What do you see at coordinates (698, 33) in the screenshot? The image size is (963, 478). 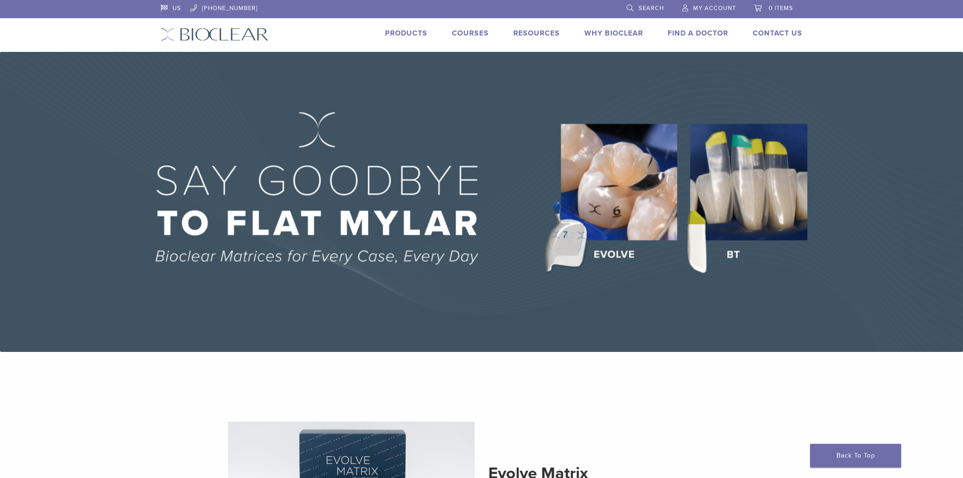 I see `a: Find A Doctor` at bounding box center [698, 33].